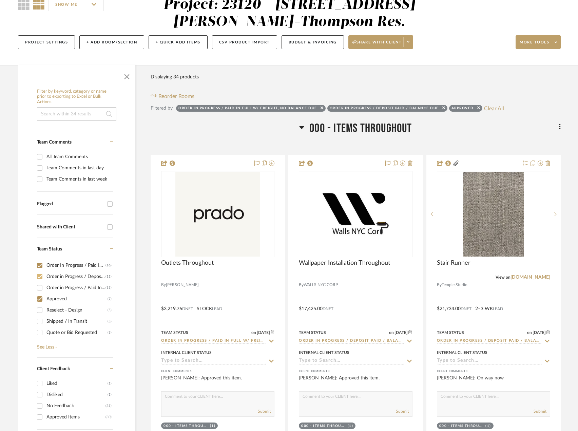 This screenshot has width=578, height=431. I want to click on span: Team Comments, so click(54, 142).